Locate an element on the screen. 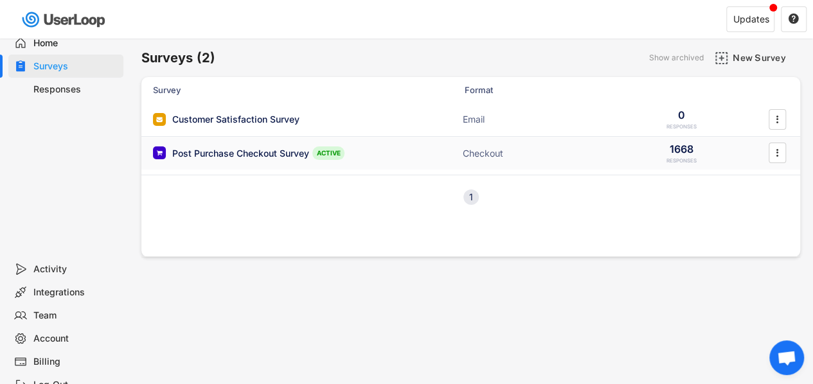 The image size is (813, 384). div: Account is located at coordinates (76, 339).